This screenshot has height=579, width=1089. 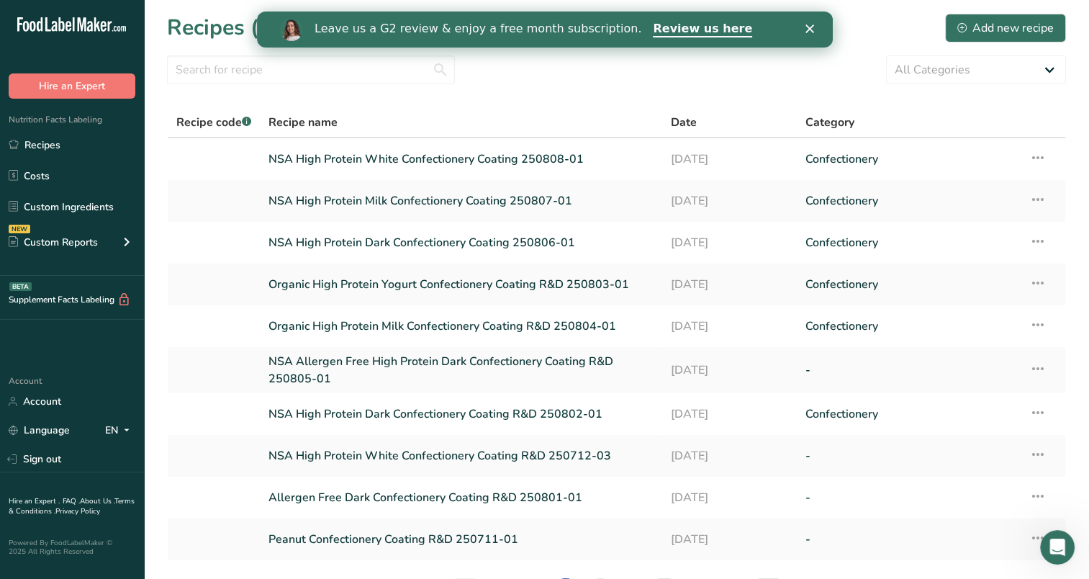 What do you see at coordinates (303, 122) in the screenshot?
I see `span: Recipe name` at bounding box center [303, 122].